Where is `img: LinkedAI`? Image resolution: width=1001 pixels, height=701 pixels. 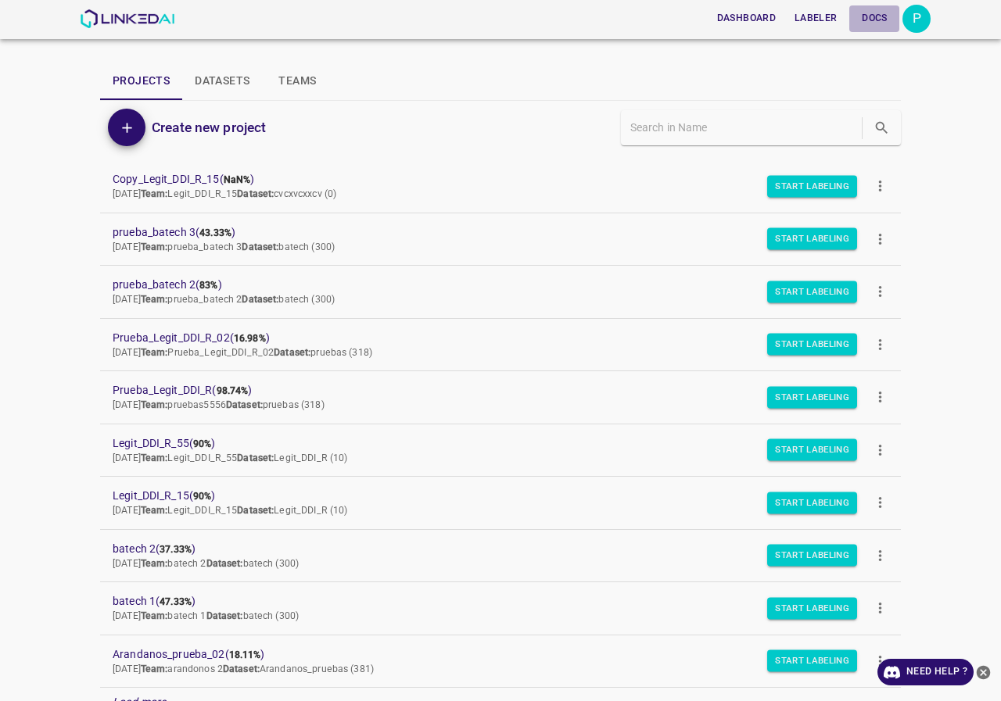 img: LinkedAI is located at coordinates (127, 19).